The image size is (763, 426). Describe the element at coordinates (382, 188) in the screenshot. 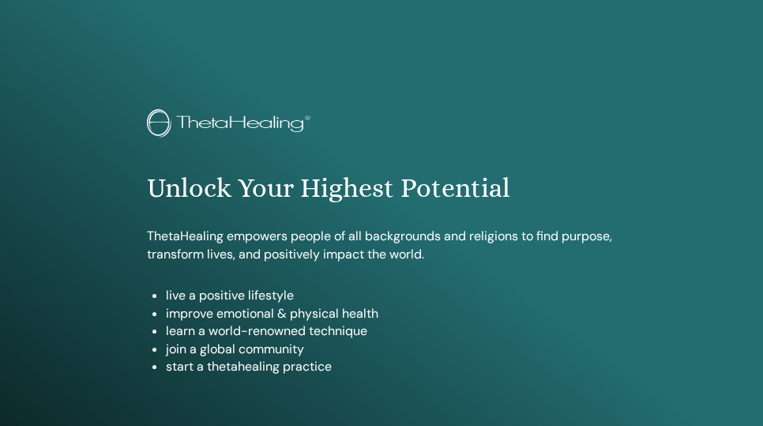

I see `h1: Unlock Your Highest Potential` at that location.